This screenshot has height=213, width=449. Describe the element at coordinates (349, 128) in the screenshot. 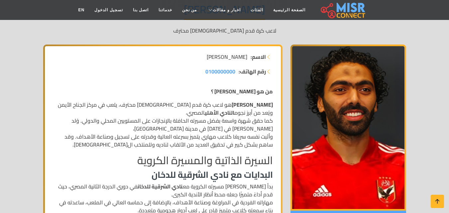

I see `img: حسين الشحات` at that location.